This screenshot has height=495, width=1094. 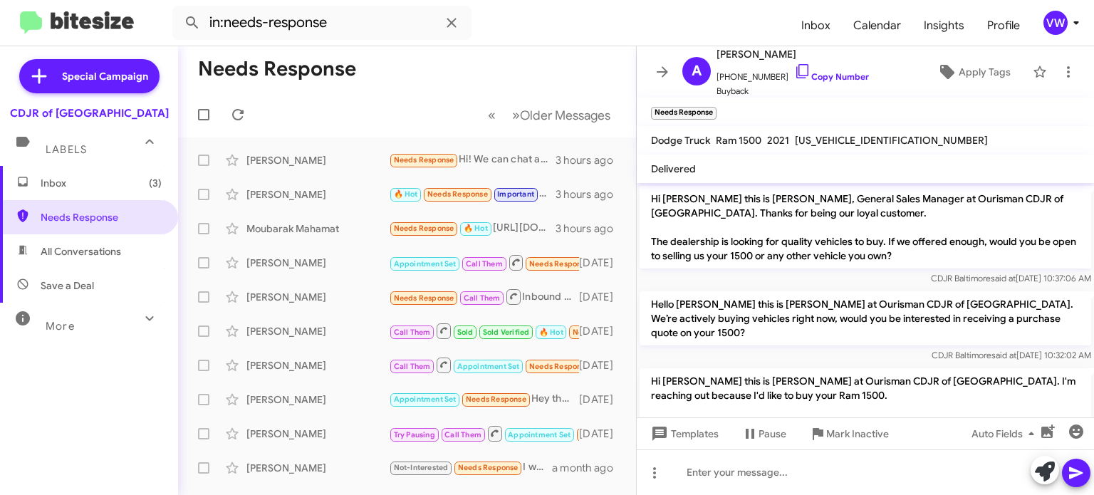 What do you see at coordinates (322, 23) in the screenshot?
I see `input: Search` at bounding box center [322, 23].